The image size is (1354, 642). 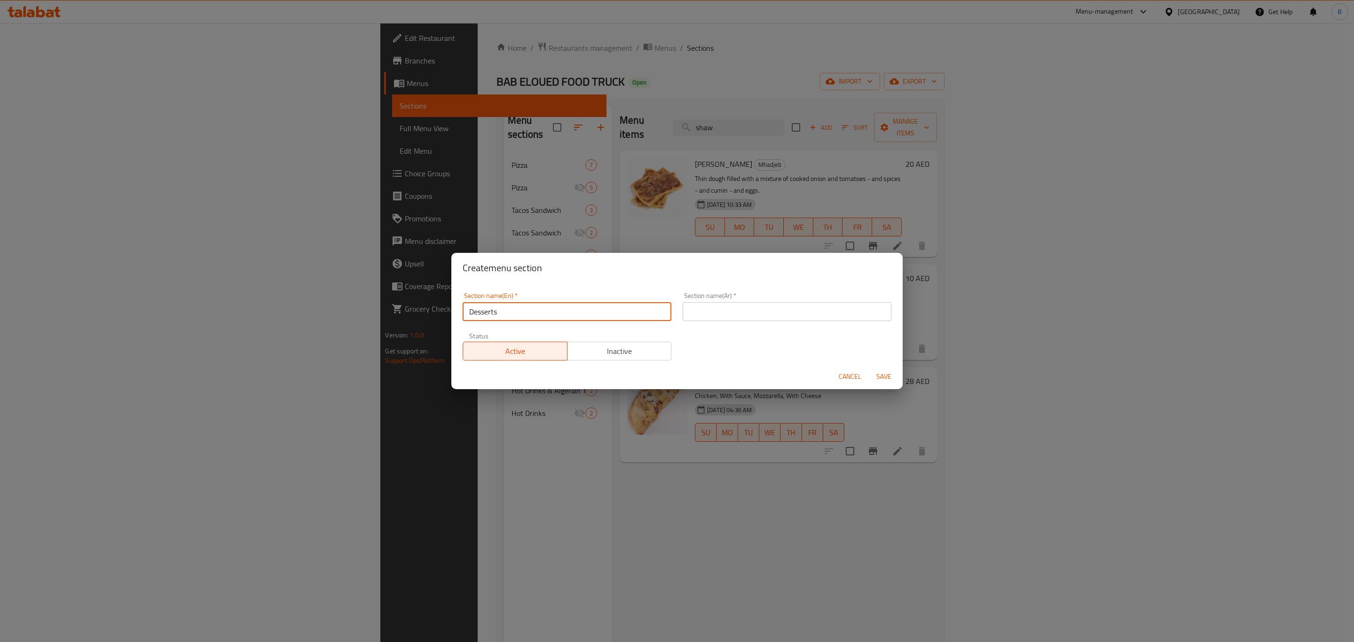 What do you see at coordinates (884, 377) in the screenshot?
I see `span: Save` at bounding box center [884, 377].